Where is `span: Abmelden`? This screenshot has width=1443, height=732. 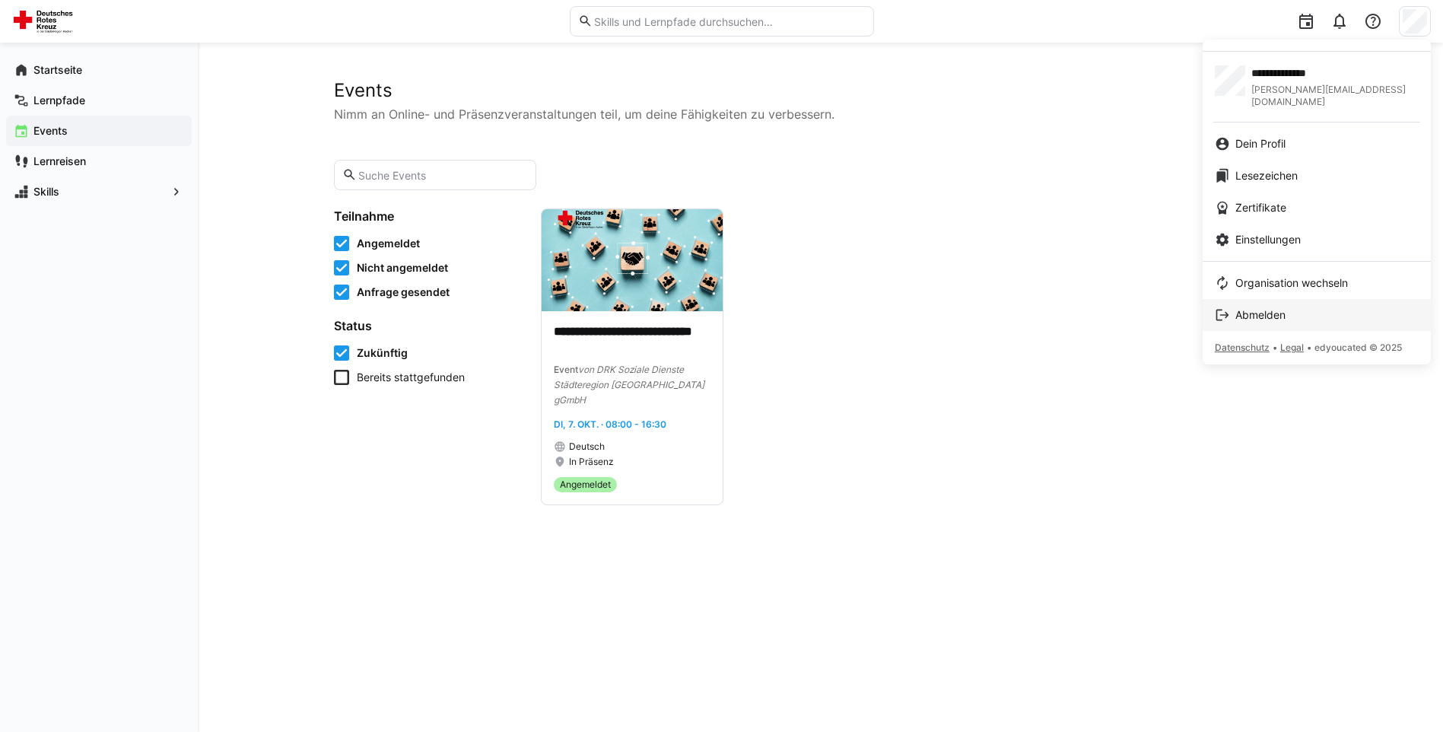 span: Abmelden is located at coordinates (1260, 315).